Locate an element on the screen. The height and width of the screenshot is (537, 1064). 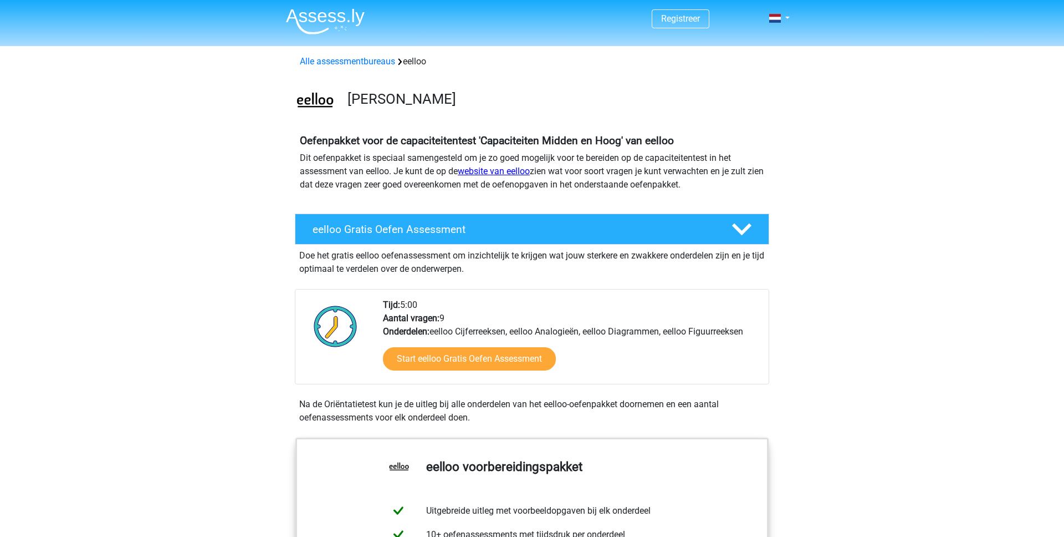
a: Start eelloo Gratis Oefen Assessment is located at coordinates (470, 359).